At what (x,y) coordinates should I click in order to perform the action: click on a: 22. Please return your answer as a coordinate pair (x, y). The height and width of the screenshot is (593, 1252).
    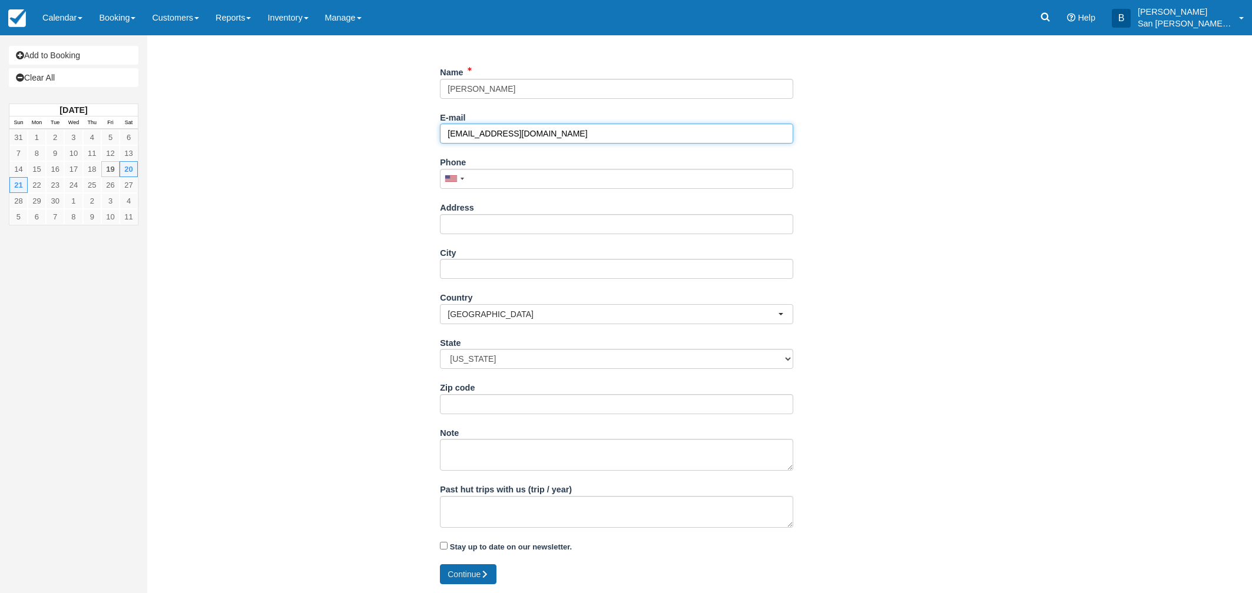
    Looking at the image, I should click on (36, 185).